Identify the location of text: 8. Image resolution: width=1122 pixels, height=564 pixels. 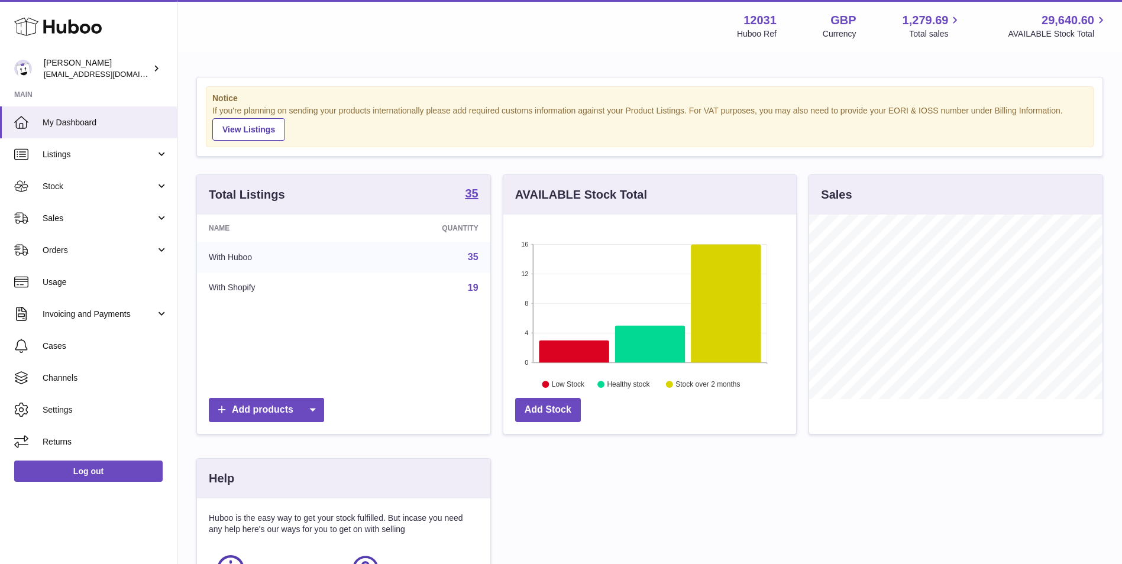
(527, 304).